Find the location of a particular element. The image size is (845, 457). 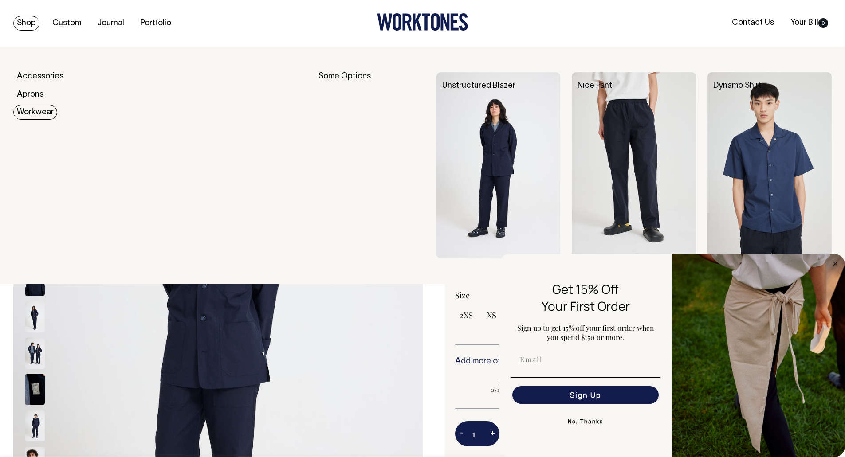

span: 10 more to apply is located at coordinates (511, 390).